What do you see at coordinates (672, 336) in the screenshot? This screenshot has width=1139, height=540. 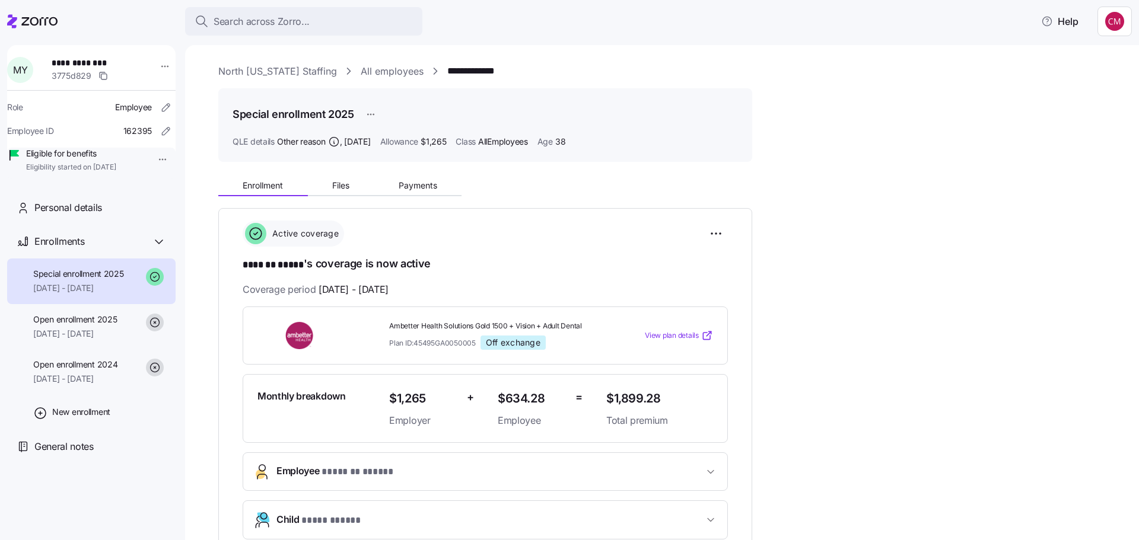 I see `span: View plan details` at bounding box center [672, 336].